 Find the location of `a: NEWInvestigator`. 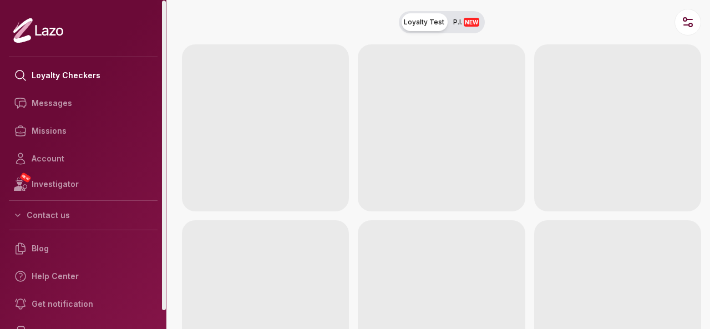

a: NEWInvestigator is located at coordinates (83, 184).